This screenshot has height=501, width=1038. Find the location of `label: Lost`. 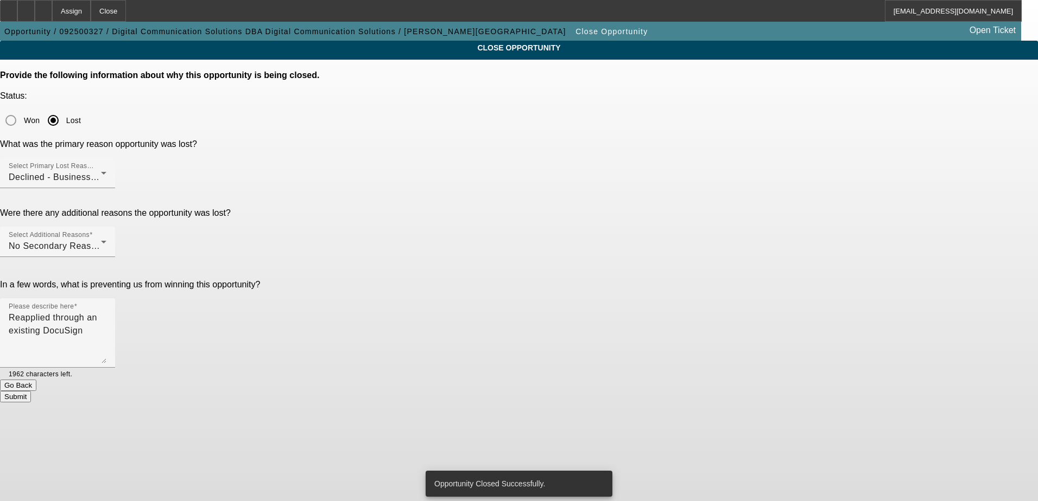

label: Lost is located at coordinates (72, 120).